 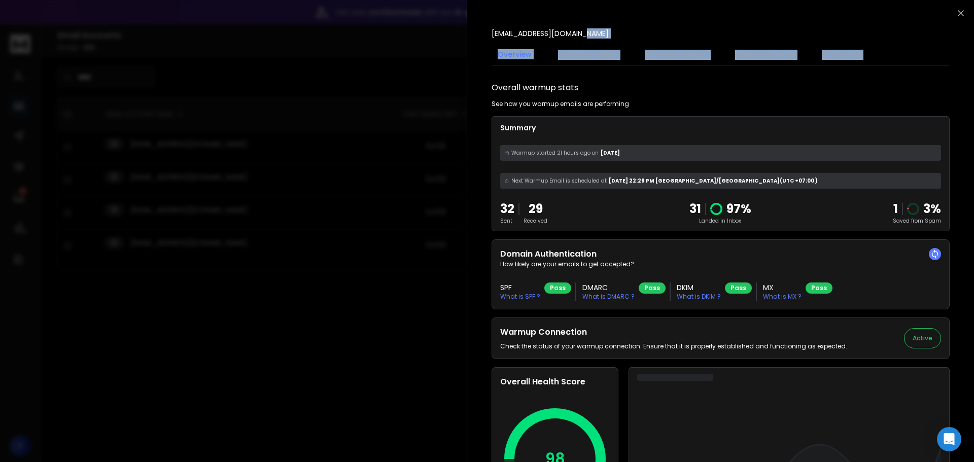 What do you see at coordinates (698, 297) in the screenshot?
I see `p: What is DKIM ?` at bounding box center [698, 297].